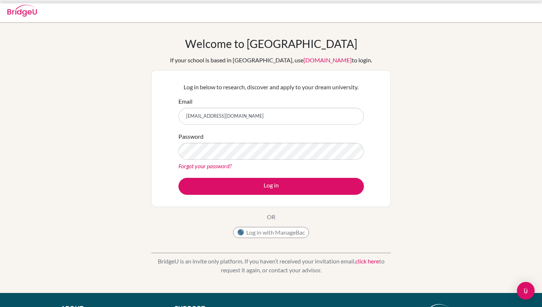 Image resolution: width=542 pixels, height=307 pixels. What do you see at coordinates (205, 166) in the screenshot?
I see `a: Forgot your password?` at bounding box center [205, 166].